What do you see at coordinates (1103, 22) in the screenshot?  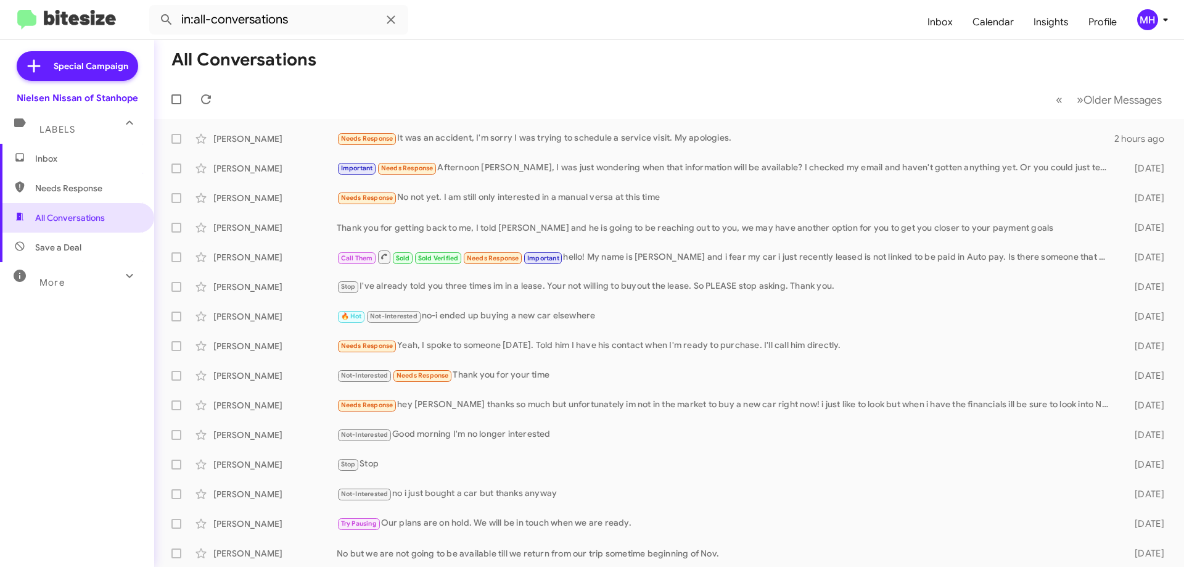 I see `span: Profile` at bounding box center [1103, 22].